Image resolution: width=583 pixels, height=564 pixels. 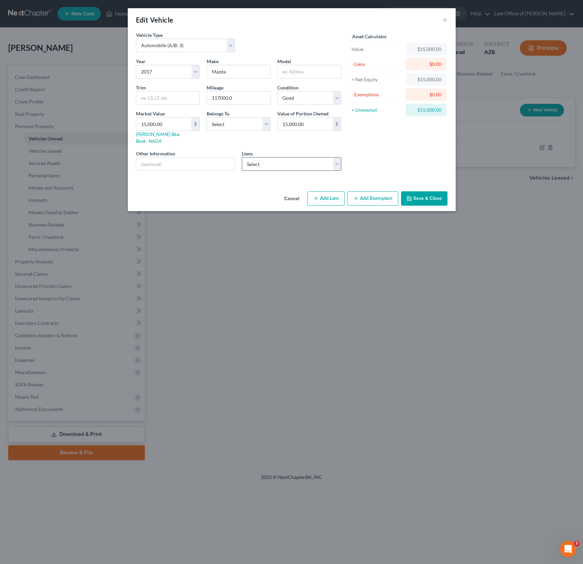 I want to click on label: Model, so click(x=284, y=61).